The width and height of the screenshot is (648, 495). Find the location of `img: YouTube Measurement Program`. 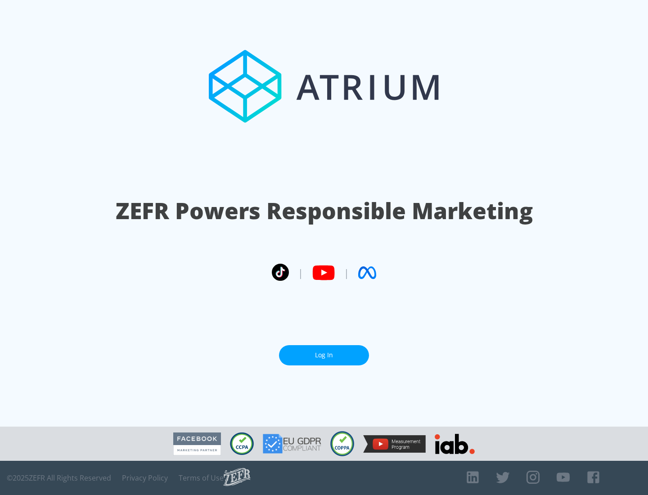

img: YouTube Measurement Program is located at coordinates (394, 443).